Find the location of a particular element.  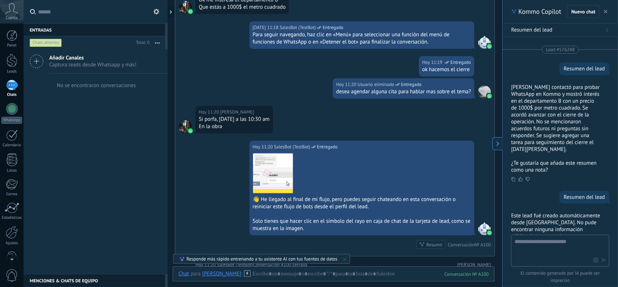

span: Añadir Canales is located at coordinates (93, 58).